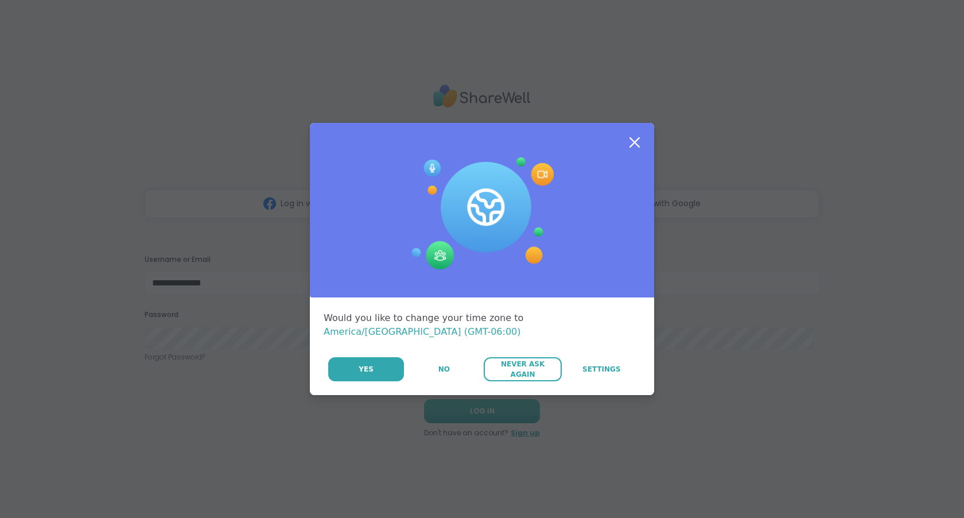 The height and width of the screenshot is (518, 964). What do you see at coordinates (522, 369) in the screenshot?
I see `span: Never Ask Again` at bounding box center [522, 369].